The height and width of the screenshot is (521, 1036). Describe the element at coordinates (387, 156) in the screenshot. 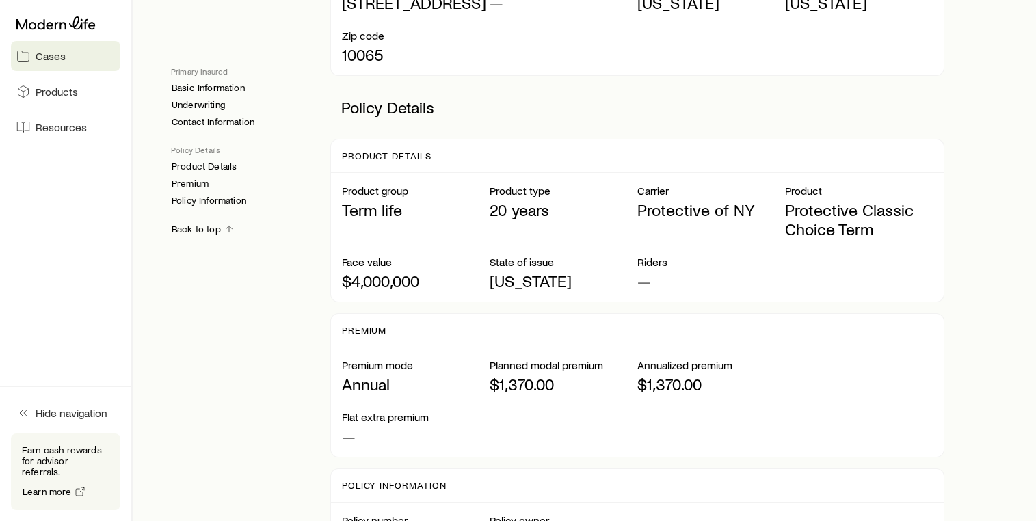

I see `p: Product Details` at that location.